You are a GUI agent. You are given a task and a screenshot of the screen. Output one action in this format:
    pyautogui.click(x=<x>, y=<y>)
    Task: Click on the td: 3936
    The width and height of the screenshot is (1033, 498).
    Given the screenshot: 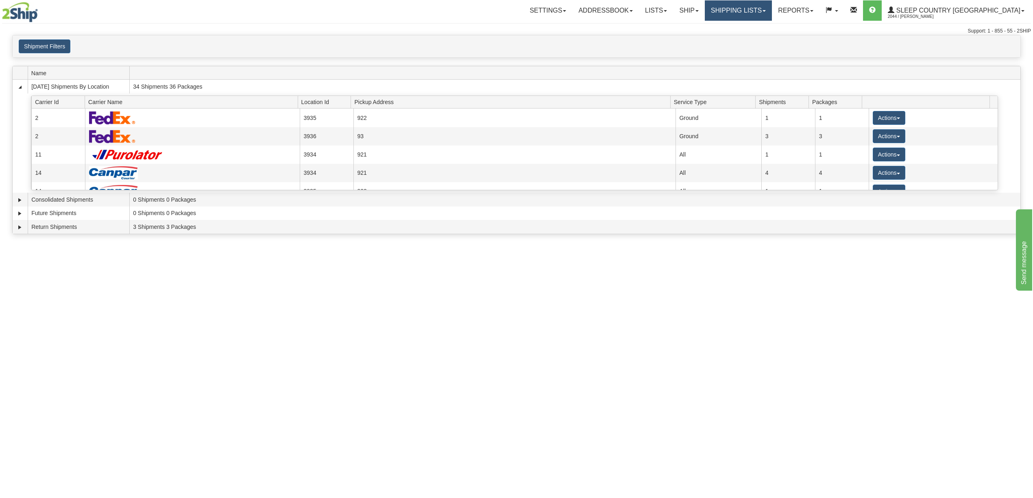 What is the action you would take?
    pyautogui.click(x=327, y=136)
    